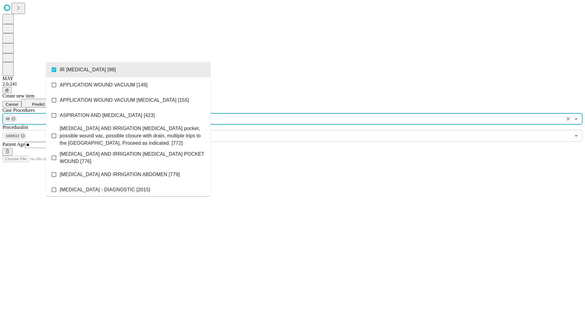 Image resolution: width=585 pixels, height=329 pixels. I want to click on div: 98, so click(10, 119).